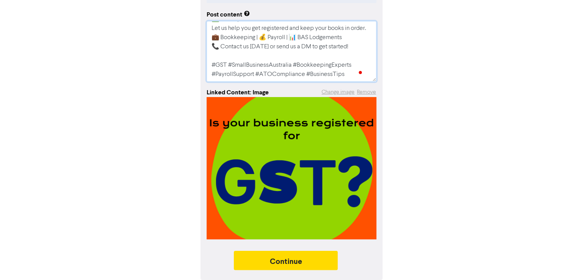 The image size is (583, 280). I want to click on textarea: To enrich screen reader interactions, please activate Accessibility in Grammarly extension settings, so click(291, 51).